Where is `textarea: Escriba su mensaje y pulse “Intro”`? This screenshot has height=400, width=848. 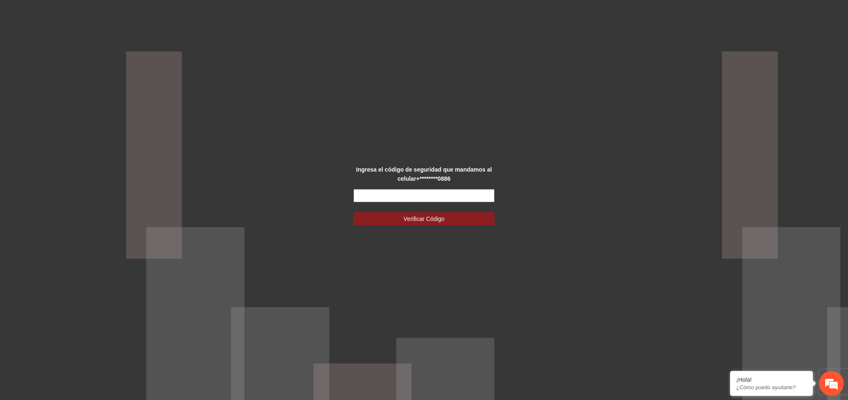
textarea: Escriba su mensaje y pulse “Intro” is located at coordinates (81, 241).